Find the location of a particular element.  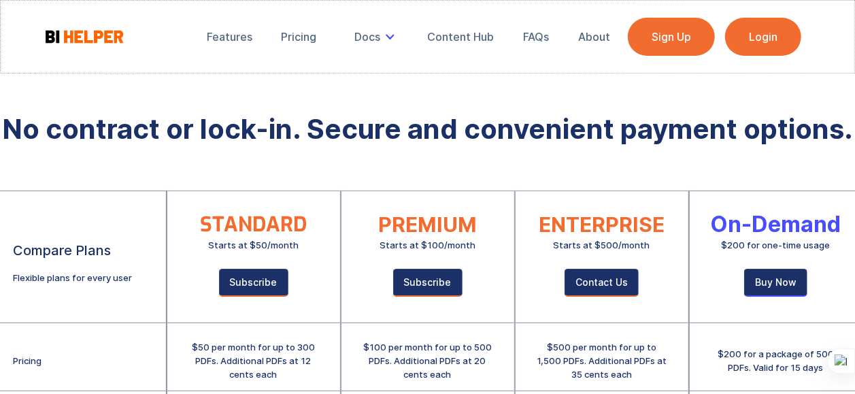

div: Content Hub is located at coordinates (461, 37).